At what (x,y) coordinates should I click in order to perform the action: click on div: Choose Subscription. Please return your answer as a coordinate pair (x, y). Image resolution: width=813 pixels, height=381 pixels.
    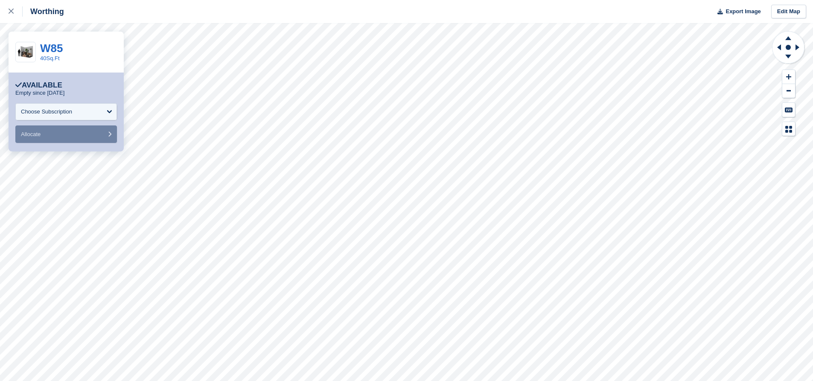
    Looking at the image, I should click on (46, 112).